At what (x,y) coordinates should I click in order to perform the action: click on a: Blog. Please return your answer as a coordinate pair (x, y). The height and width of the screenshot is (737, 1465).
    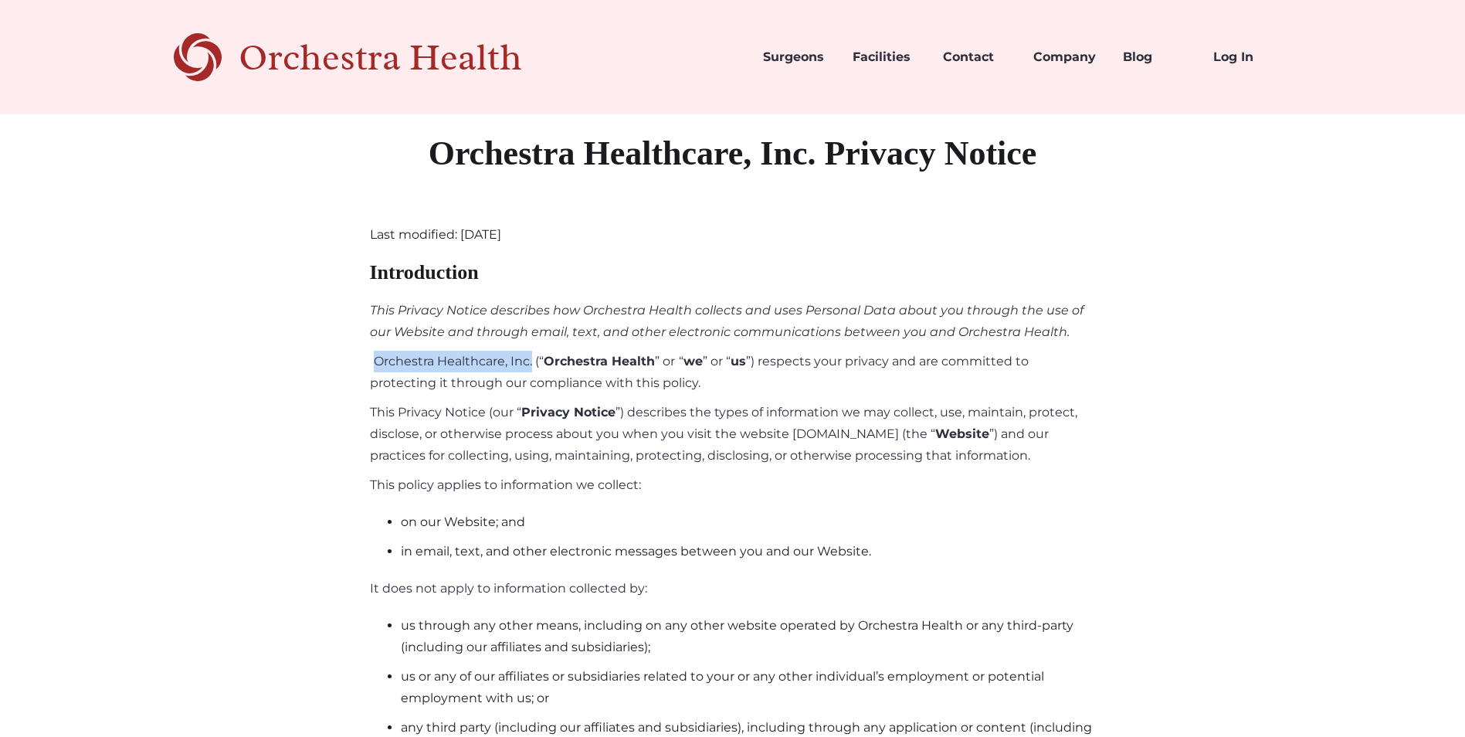
    Looking at the image, I should click on (1155, 57).